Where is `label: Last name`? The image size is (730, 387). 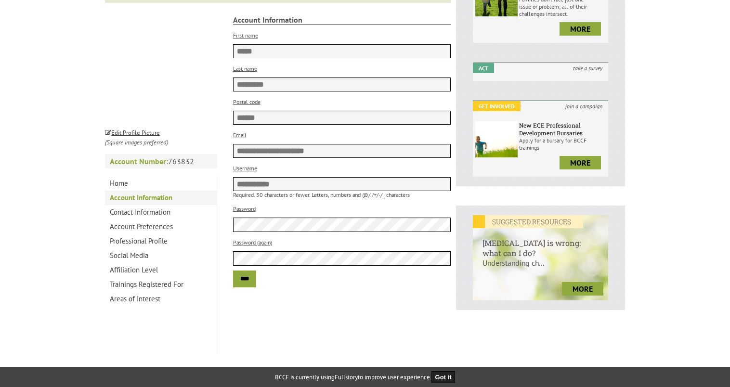 label: Last name is located at coordinates (245, 68).